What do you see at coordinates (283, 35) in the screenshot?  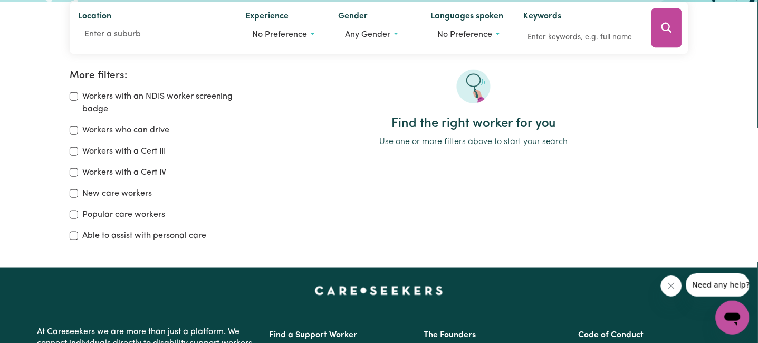 I see `button: Worker experience options` at bounding box center [283, 35].